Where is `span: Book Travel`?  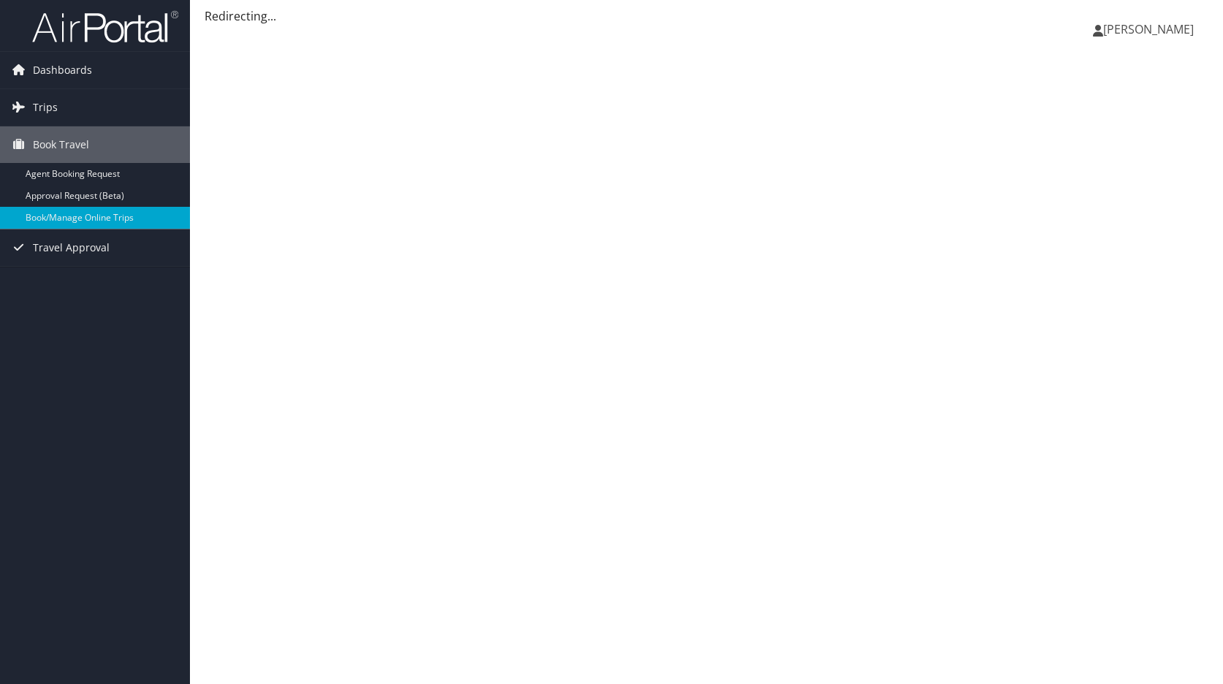
span: Book Travel is located at coordinates (61, 145).